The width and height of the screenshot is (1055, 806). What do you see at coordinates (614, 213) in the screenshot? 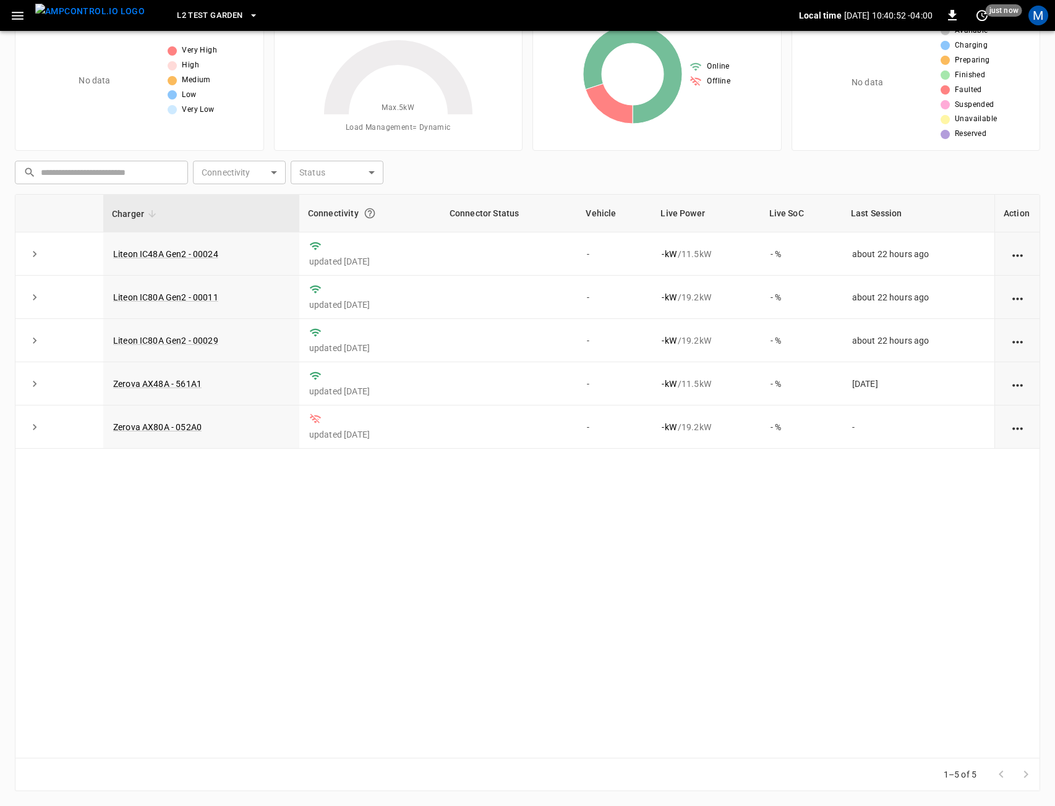
I see `th: Vehicle` at bounding box center [614, 213].